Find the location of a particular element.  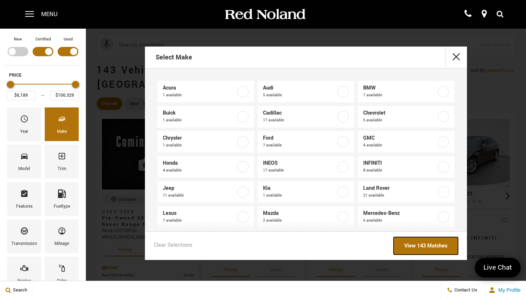

div: ColorColor is located at coordinates (62, 273).